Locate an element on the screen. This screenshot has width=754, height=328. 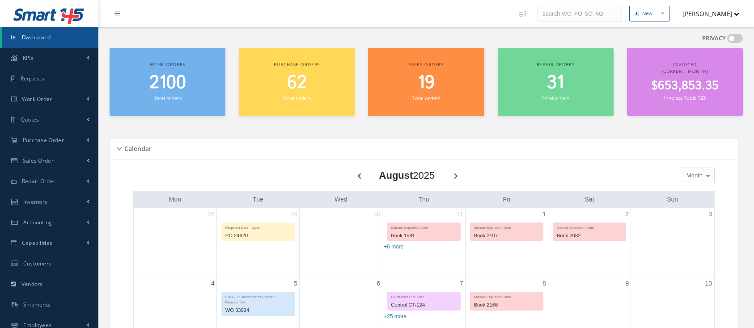
div: Book 1581 is located at coordinates (423, 236).